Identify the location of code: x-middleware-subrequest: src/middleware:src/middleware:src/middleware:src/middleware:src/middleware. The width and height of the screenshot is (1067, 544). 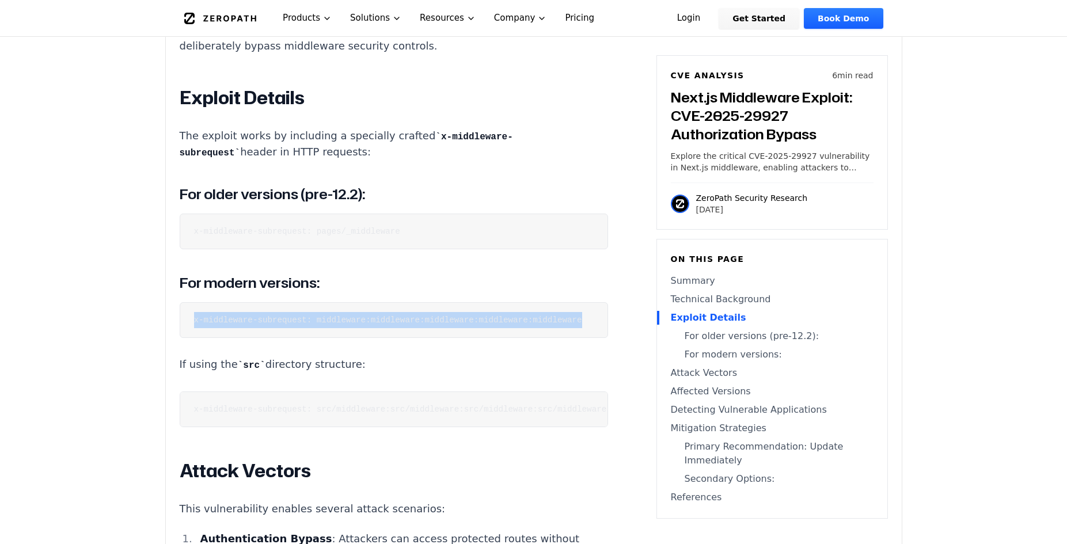
(437, 410).